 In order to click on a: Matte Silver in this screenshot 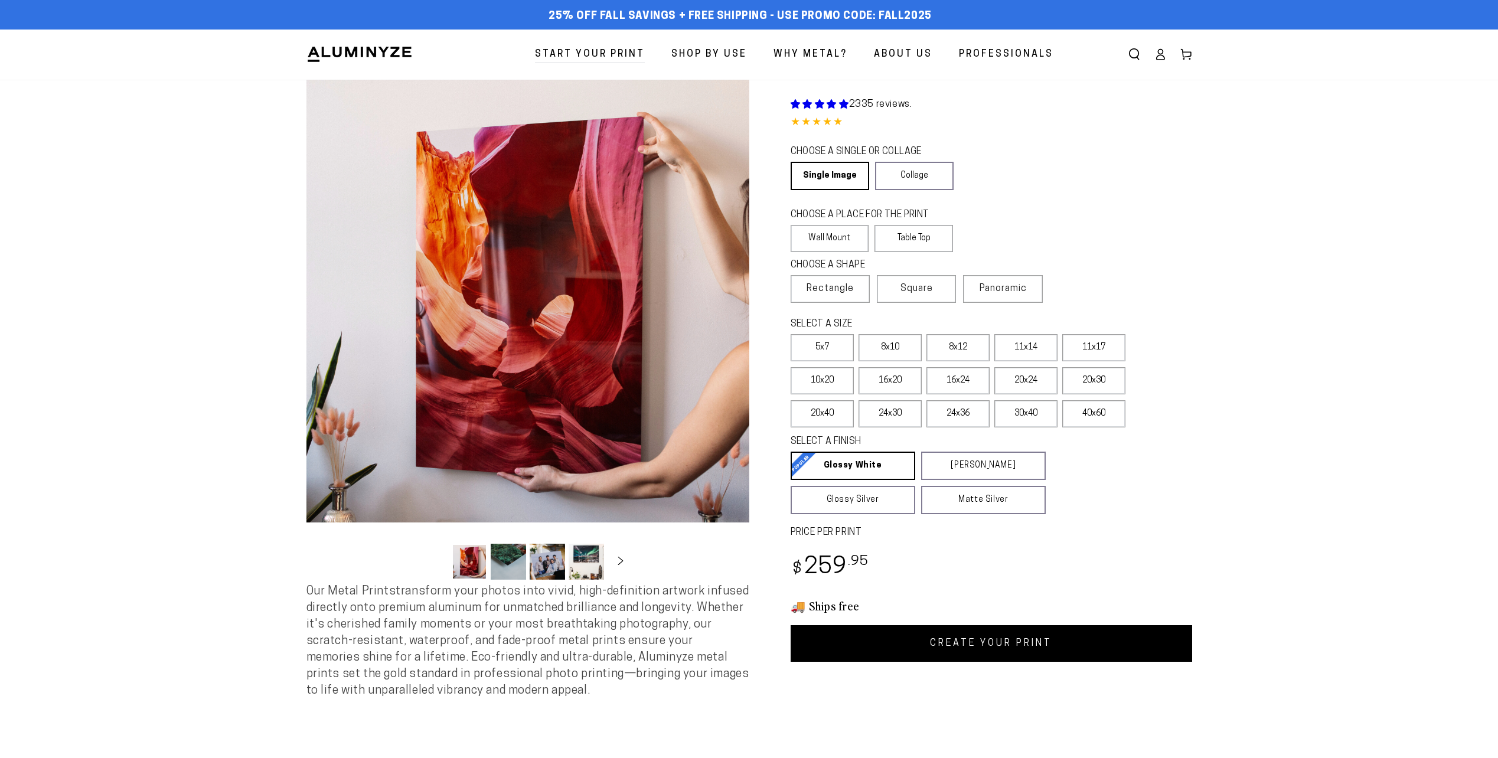, I will do `click(983, 500)`.